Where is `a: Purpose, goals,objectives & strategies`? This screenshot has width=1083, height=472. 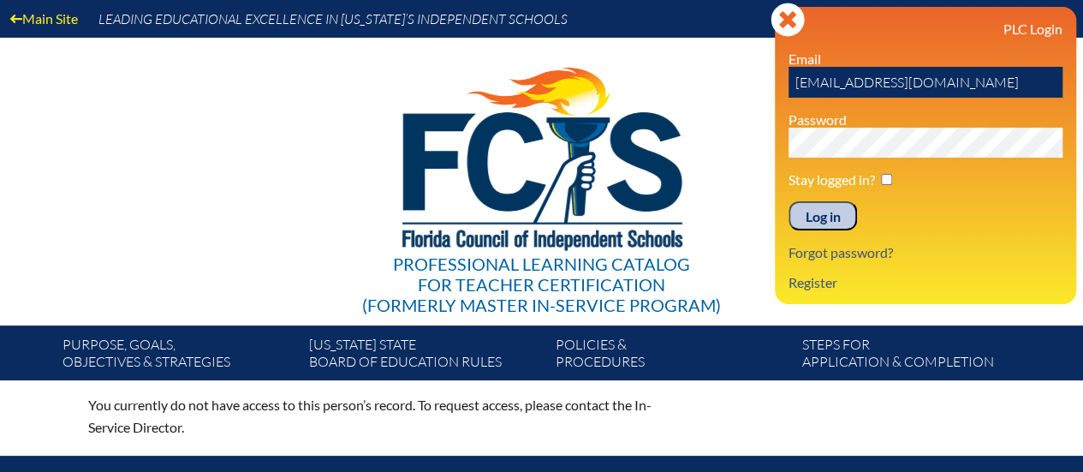
a: Purpose, goals,objectives & strategies is located at coordinates (179, 356).